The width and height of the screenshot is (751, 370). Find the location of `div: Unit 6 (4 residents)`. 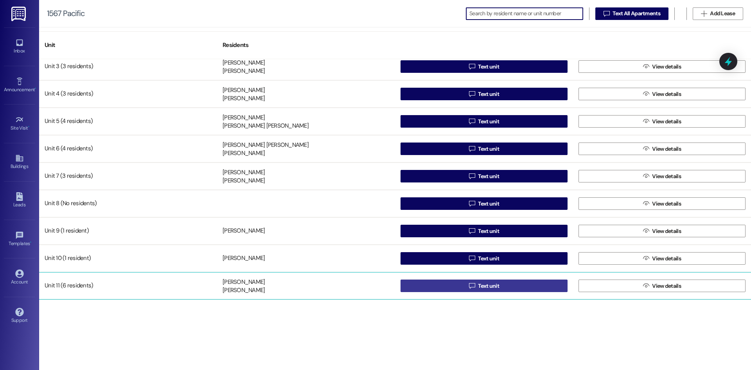

div: Unit 6 (4 residents) is located at coordinates (128, 149).